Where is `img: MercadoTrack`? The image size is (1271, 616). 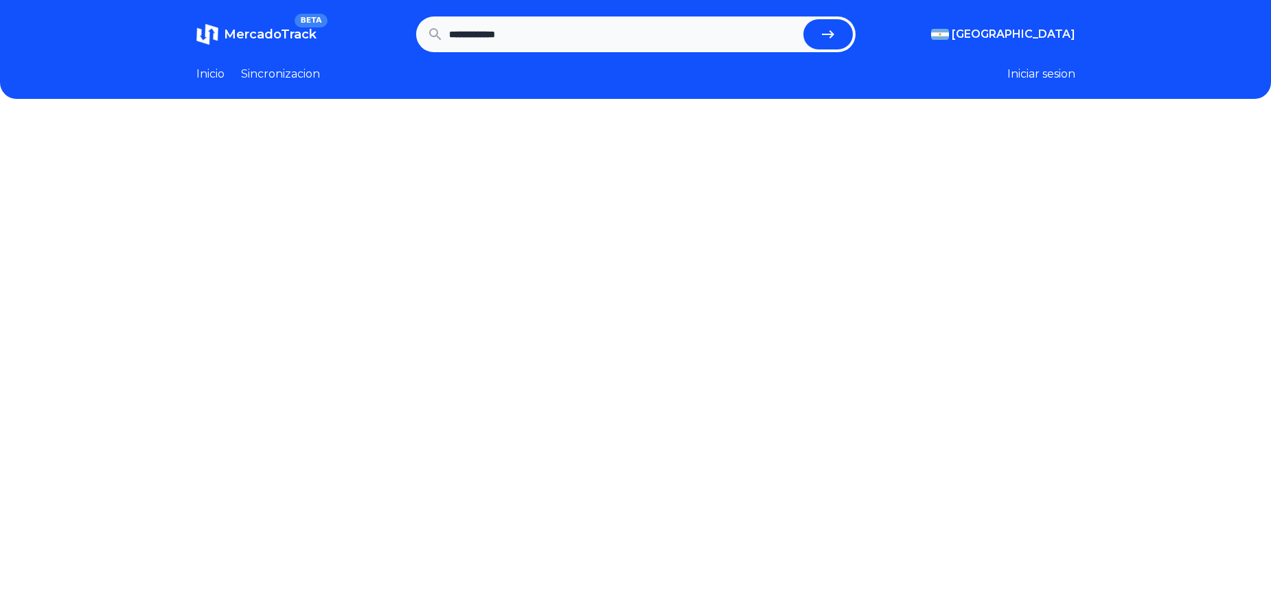 img: MercadoTrack is located at coordinates (207, 34).